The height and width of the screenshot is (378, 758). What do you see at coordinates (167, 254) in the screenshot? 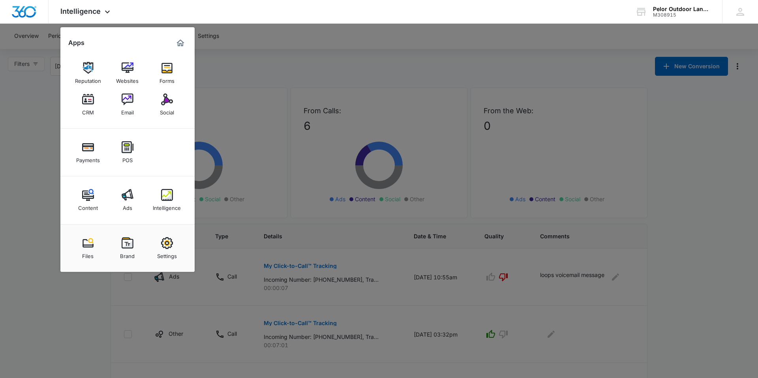
I see `div: Settings` at bounding box center [167, 254].